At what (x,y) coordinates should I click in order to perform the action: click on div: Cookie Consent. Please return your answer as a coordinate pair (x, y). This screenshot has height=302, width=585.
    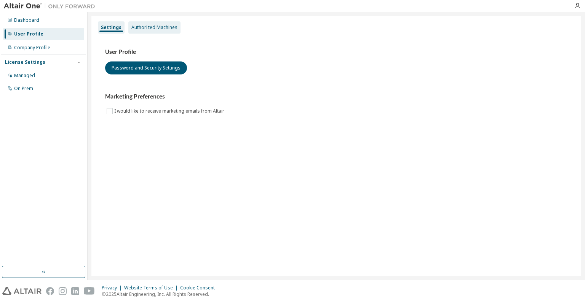
    Looking at the image, I should click on (200, 287).